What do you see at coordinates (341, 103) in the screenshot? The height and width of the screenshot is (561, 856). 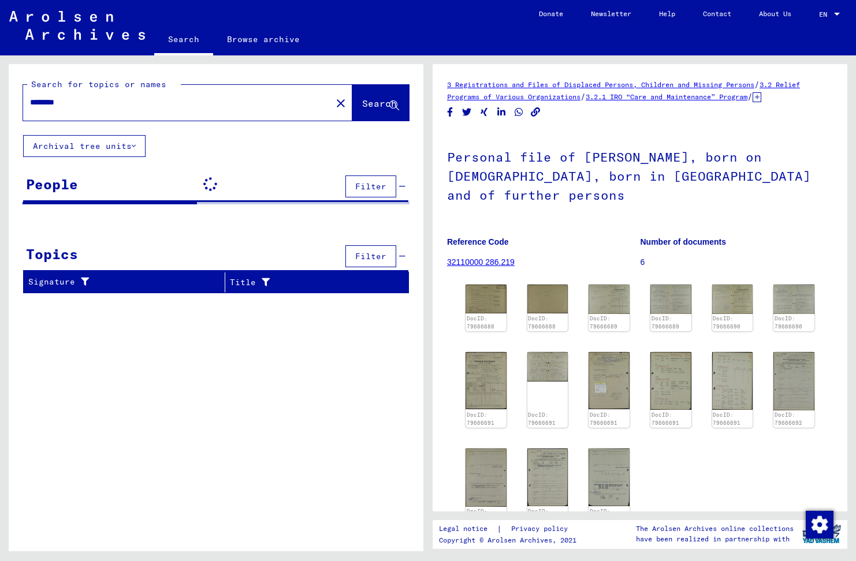 I see `button: Clear` at bounding box center [341, 103].